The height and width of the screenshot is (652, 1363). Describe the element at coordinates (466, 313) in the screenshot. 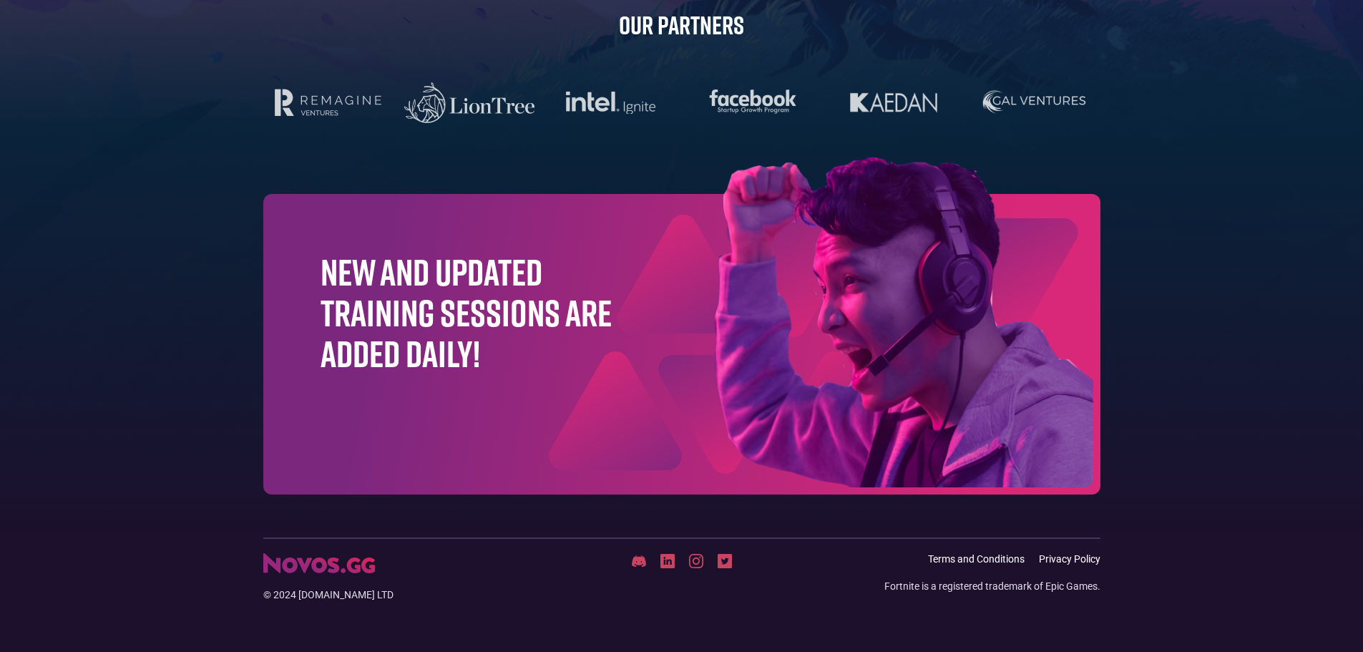

I see `h1: New and updated training sessions are added daily!` at that location.